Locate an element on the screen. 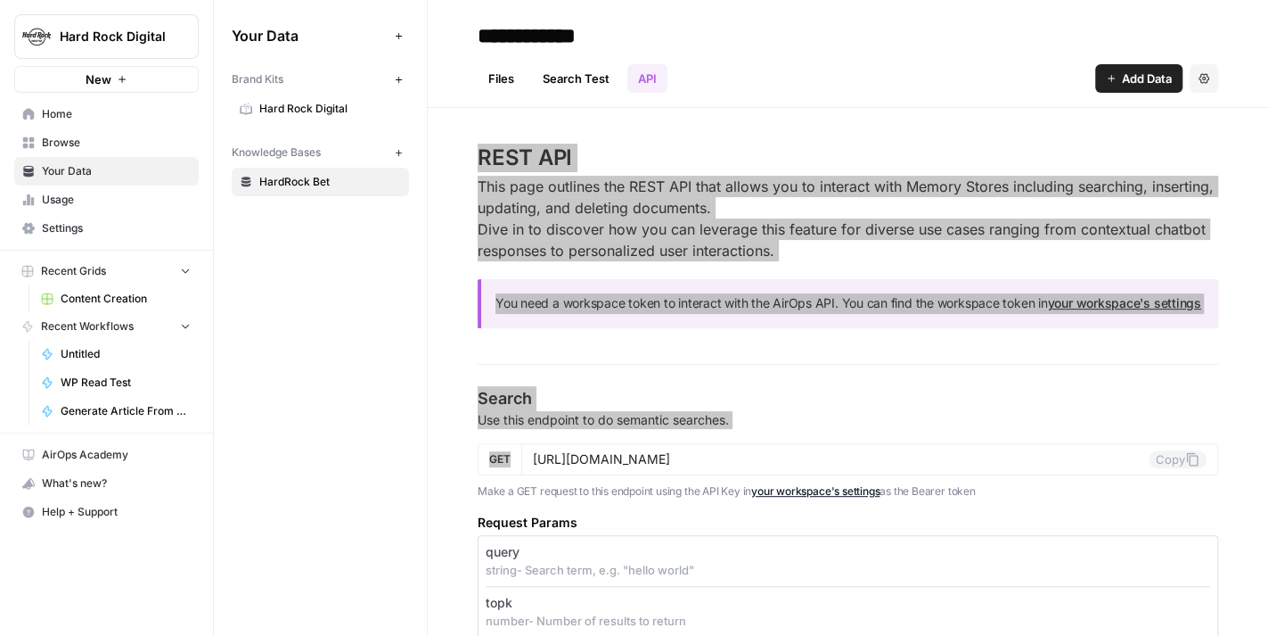 The width and height of the screenshot is (1268, 636). a: AirOps Academy is located at coordinates (106, 455).